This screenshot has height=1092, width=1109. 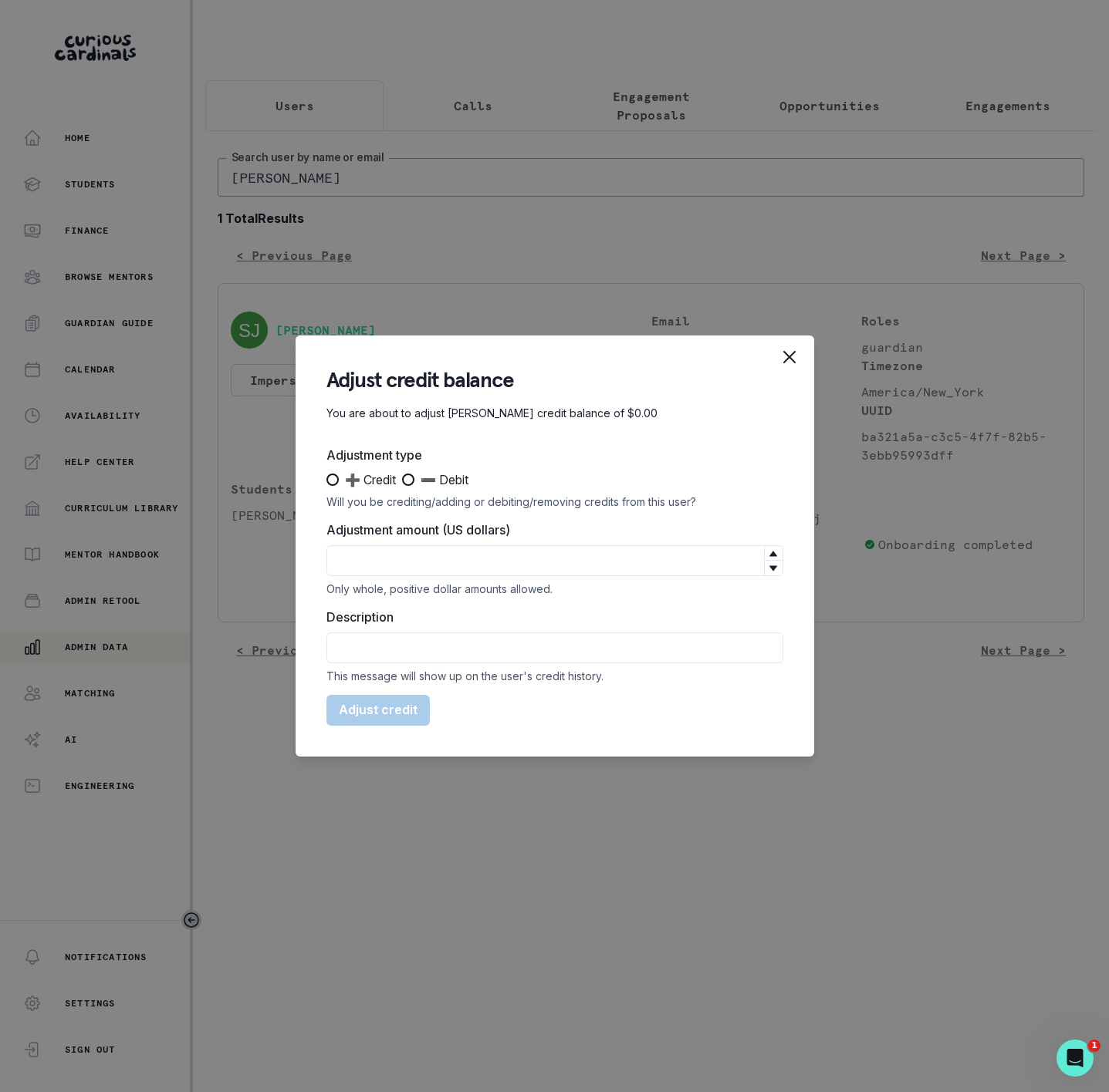 I want to click on span: 1, so click(x=1094, y=1046).